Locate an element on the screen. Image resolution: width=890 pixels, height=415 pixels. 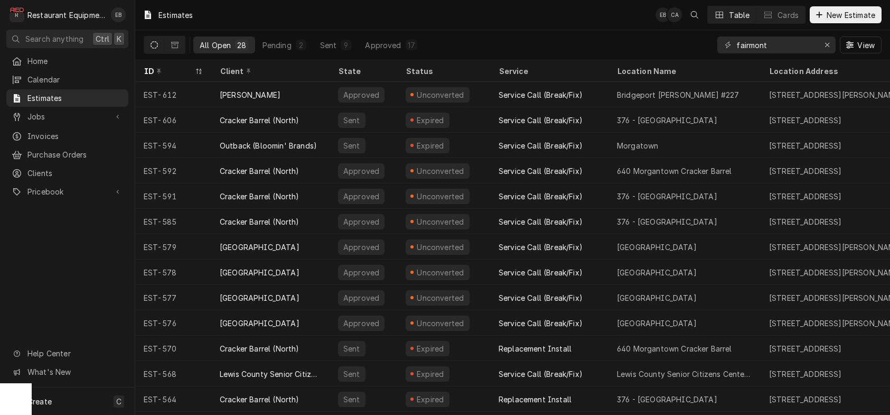
span: Jobs is located at coordinates (67, 116).